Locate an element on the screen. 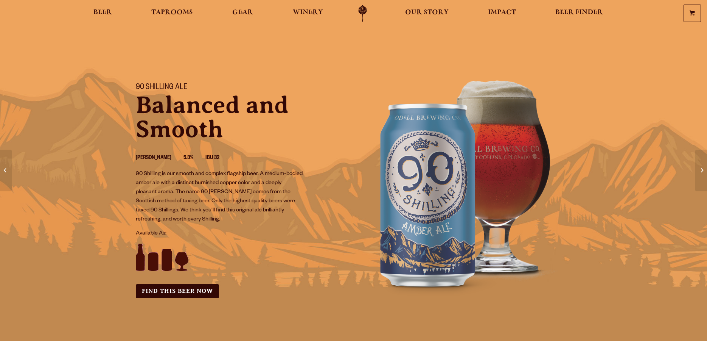 This screenshot has width=707, height=341. p: Balanced and Smooth is located at coordinates (240, 117).